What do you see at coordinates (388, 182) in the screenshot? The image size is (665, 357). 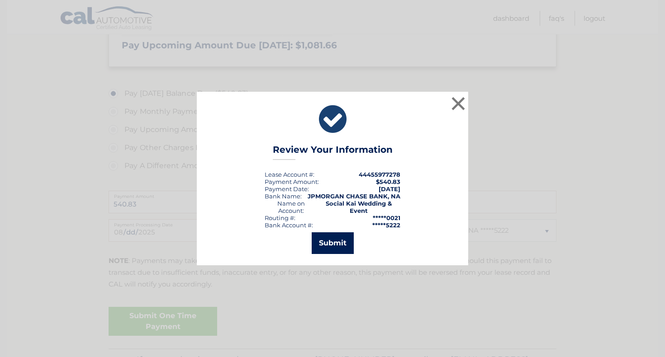 I see `span: $540.83` at bounding box center [388, 182].